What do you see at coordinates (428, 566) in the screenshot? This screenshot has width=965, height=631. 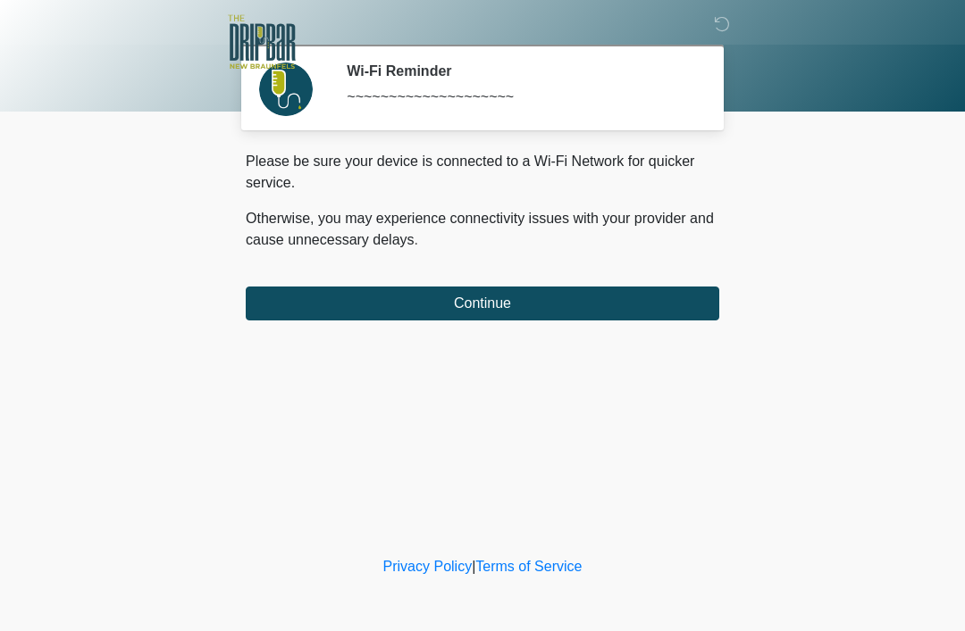 I see `a: Privacy Policy` at bounding box center [428, 566].